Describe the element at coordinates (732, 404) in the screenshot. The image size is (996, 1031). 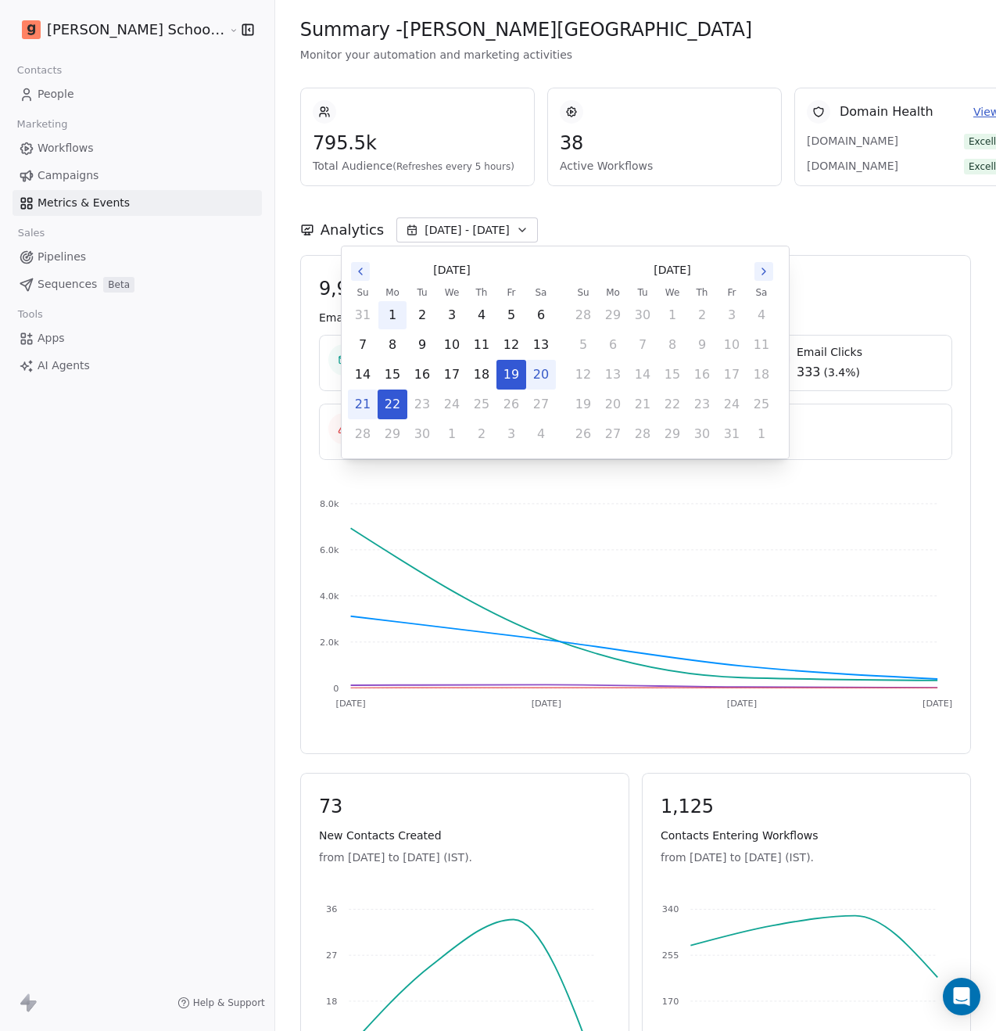
I see `button: Friday, October 24th, 2025` at that location.